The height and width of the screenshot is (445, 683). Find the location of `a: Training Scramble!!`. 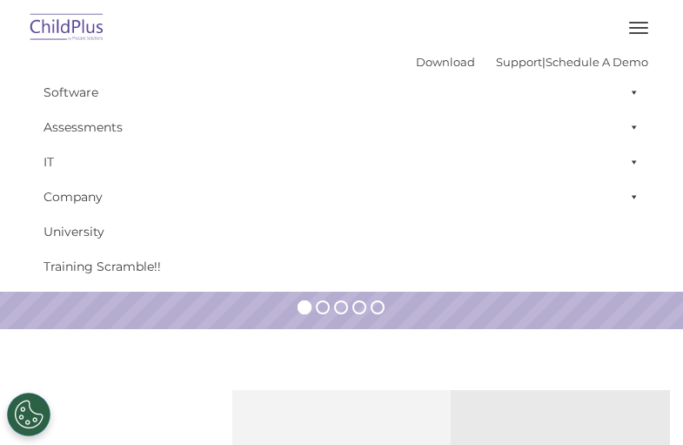

a: Training Scramble!! is located at coordinates (341, 266).